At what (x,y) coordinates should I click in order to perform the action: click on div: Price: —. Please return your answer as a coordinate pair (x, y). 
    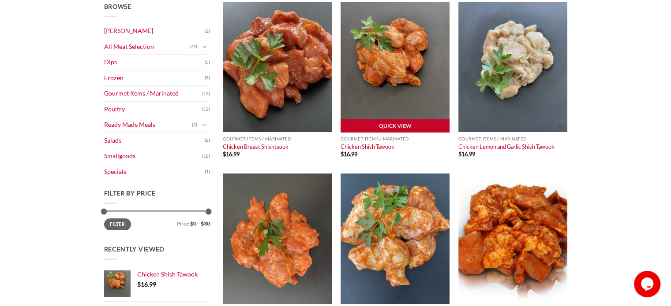
    Looking at the image, I should click on (157, 223).